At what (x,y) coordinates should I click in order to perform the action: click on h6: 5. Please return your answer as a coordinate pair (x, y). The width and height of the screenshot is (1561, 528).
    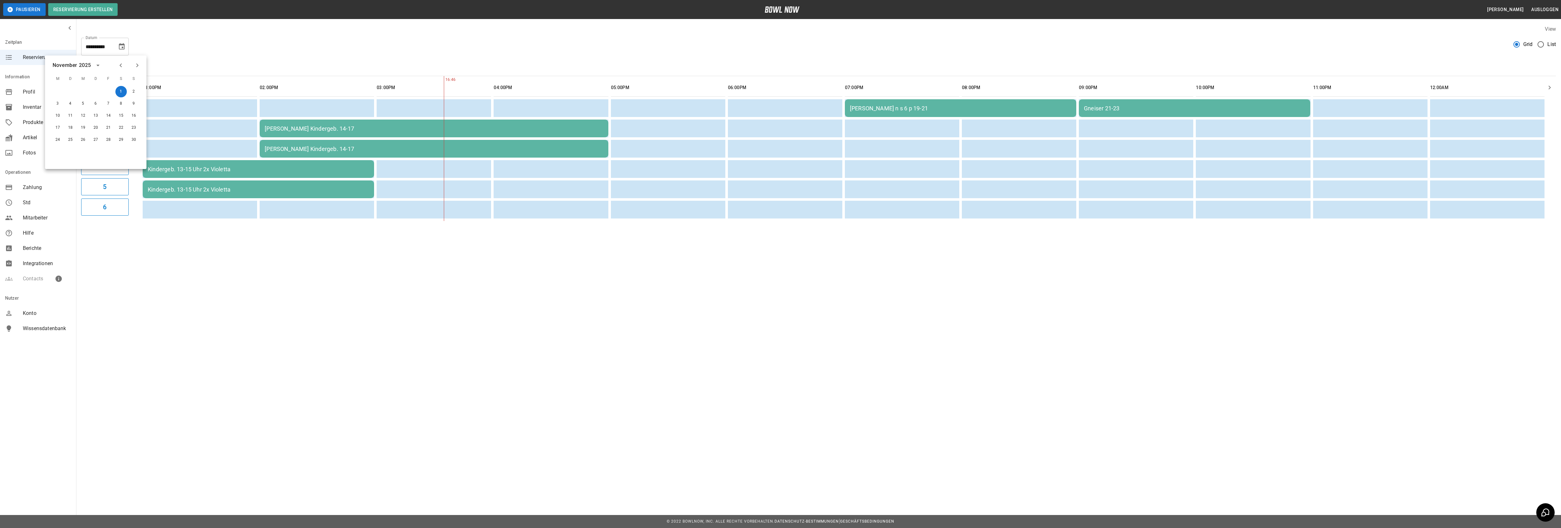
    Looking at the image, I should click on (105, 187).